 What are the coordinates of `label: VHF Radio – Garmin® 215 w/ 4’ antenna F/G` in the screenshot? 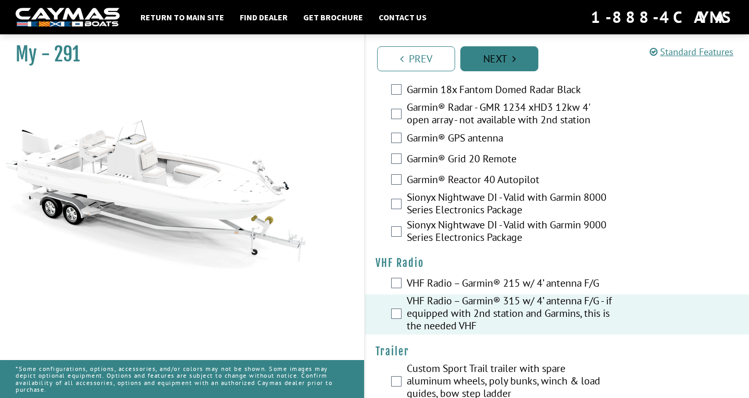 It's located at (509, 284).